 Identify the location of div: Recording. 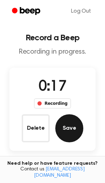
(52, 103).